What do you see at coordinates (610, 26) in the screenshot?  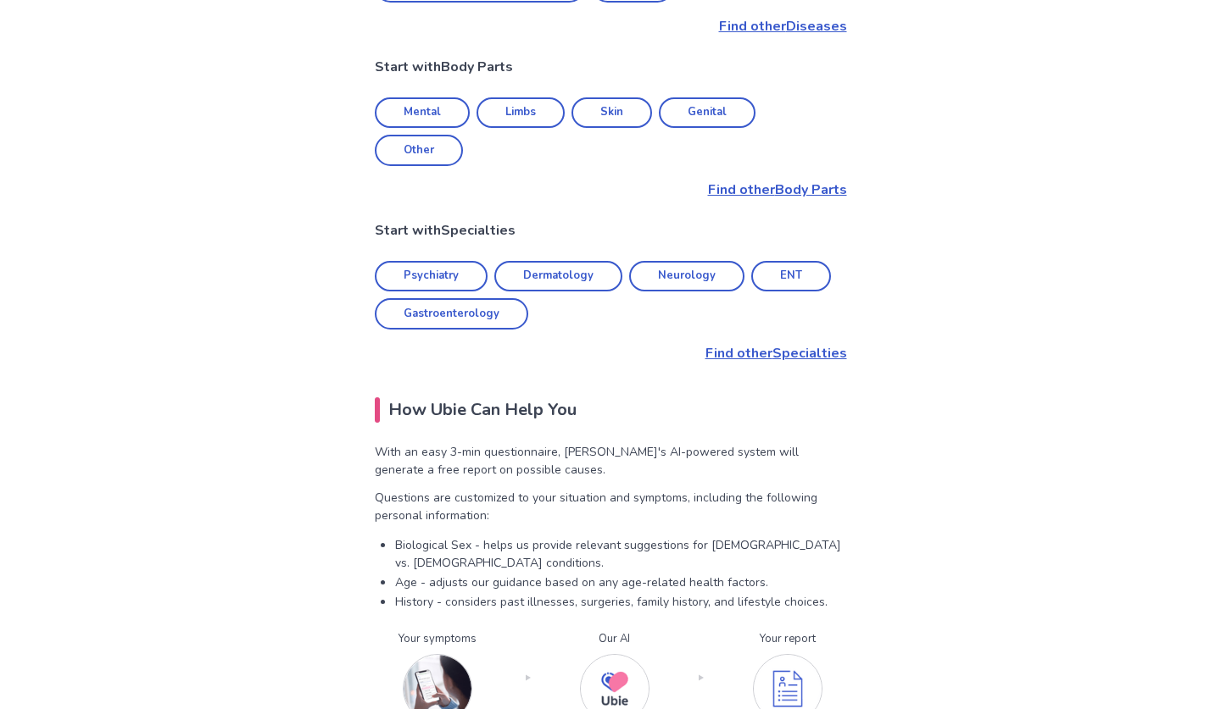 I see `p: Find other Diseases` at bounding box center [610, 26].